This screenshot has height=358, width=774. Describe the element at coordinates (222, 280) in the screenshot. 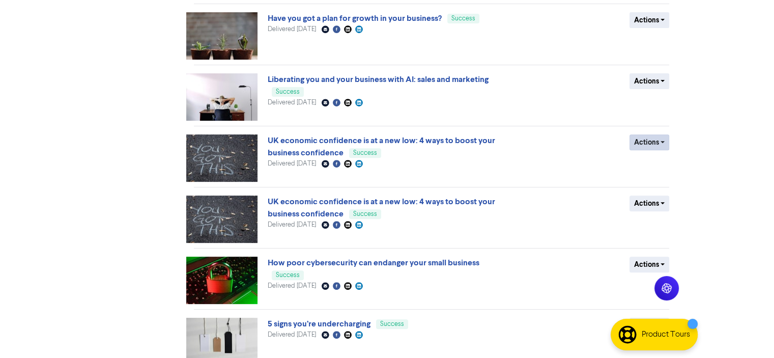

I see `img: image_1755860625922.jpg` at that location.